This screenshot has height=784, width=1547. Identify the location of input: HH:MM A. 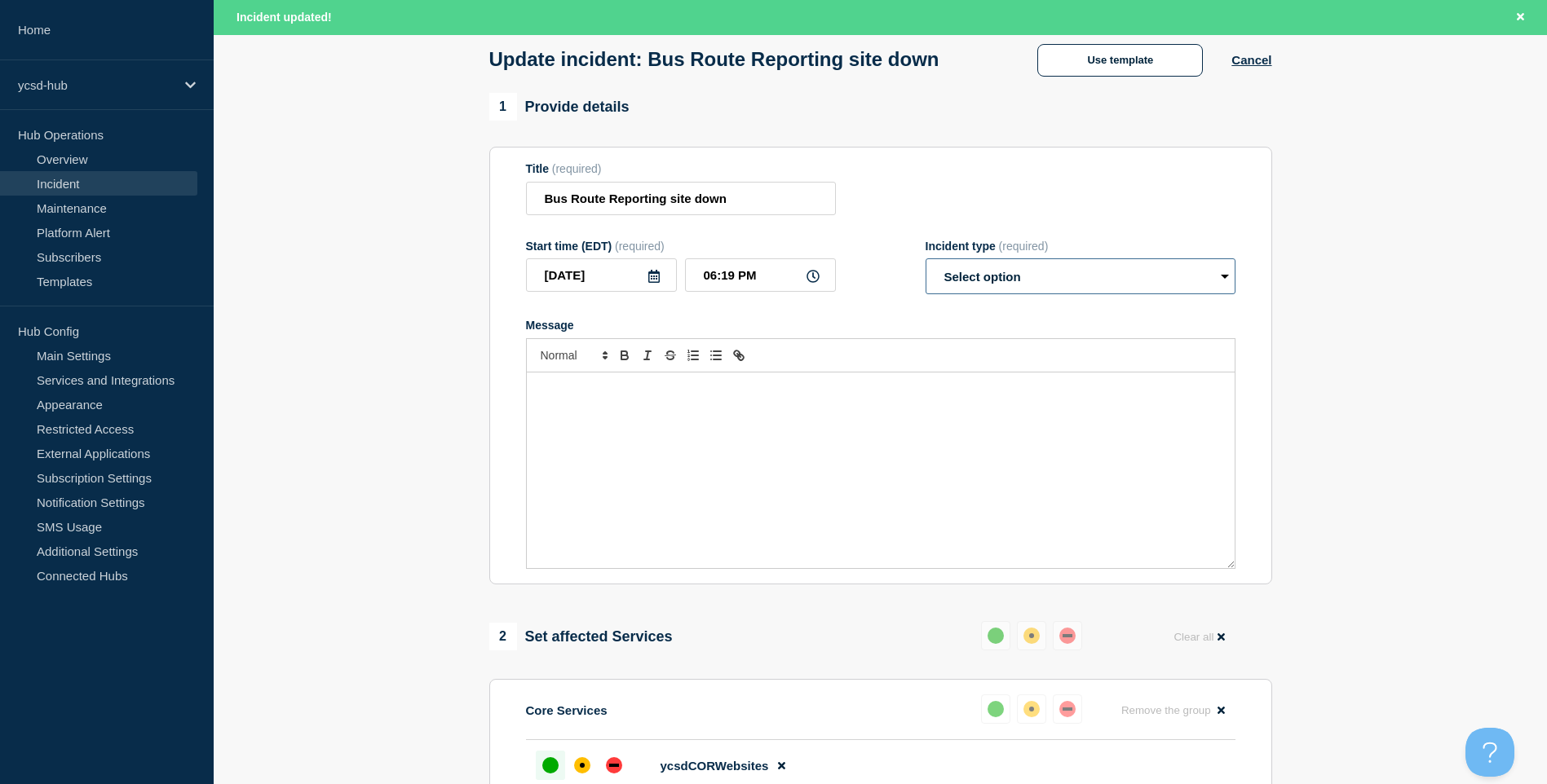
(760, 274).